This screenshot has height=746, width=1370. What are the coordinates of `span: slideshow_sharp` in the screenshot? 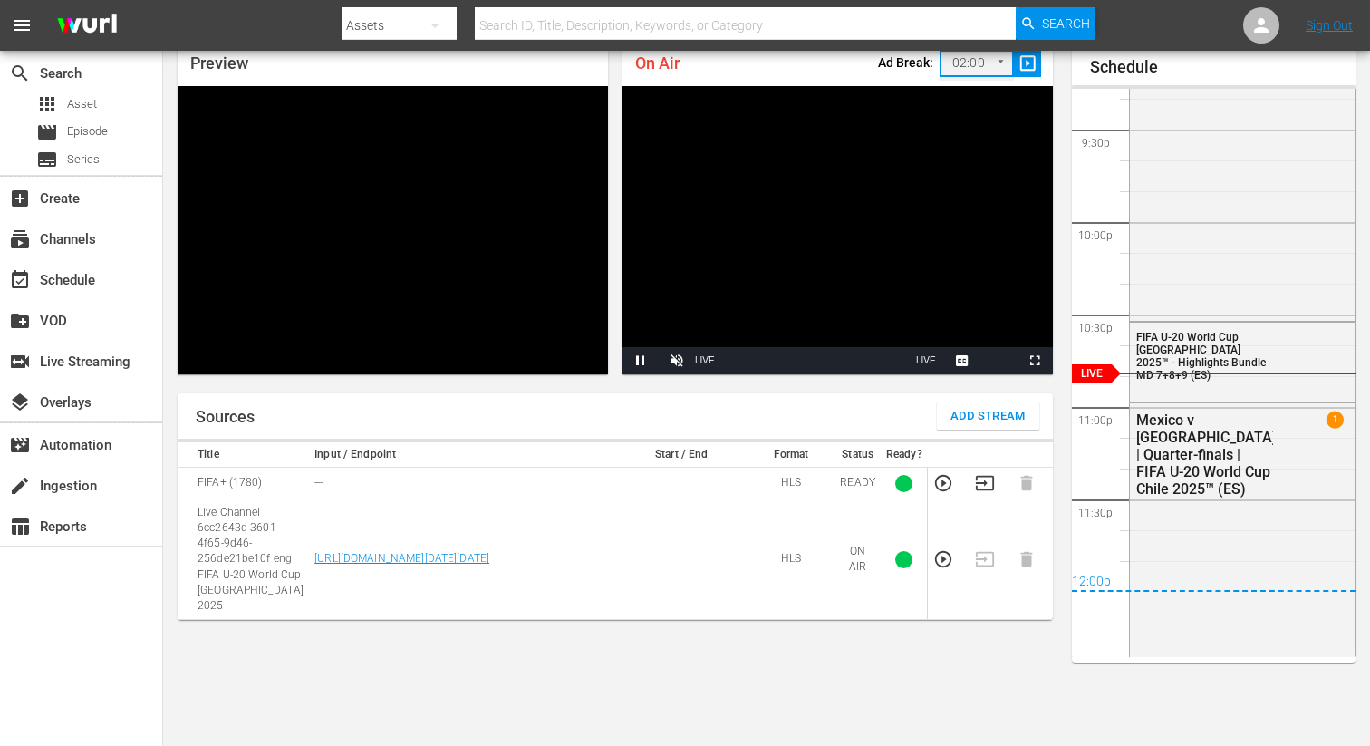 It's located at (1027, 63).